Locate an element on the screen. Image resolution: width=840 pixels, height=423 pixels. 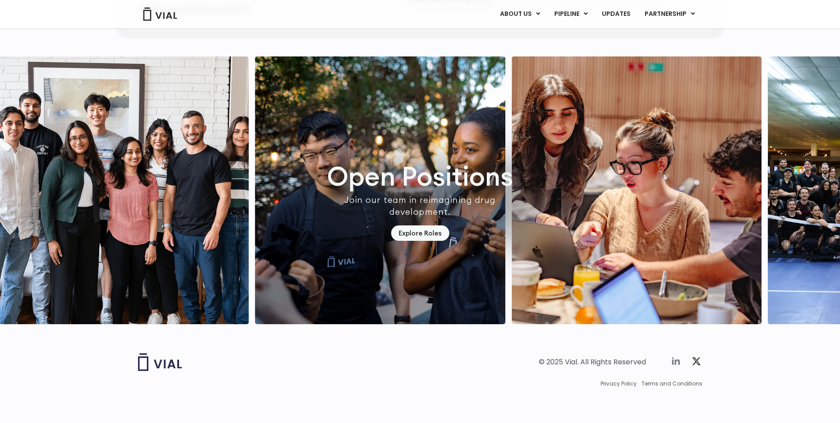
img: Vial Logo is located at coordinates (160, 14).